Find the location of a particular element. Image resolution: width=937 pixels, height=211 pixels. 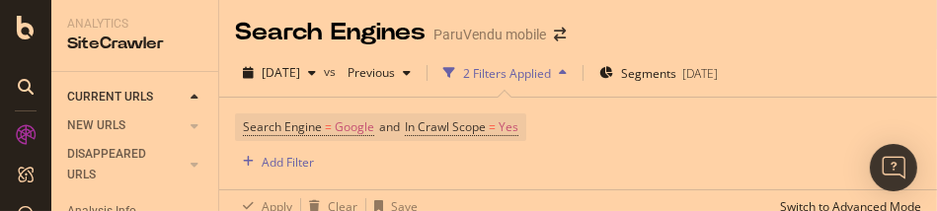

span: Yes is located at coordinates (509, 127).